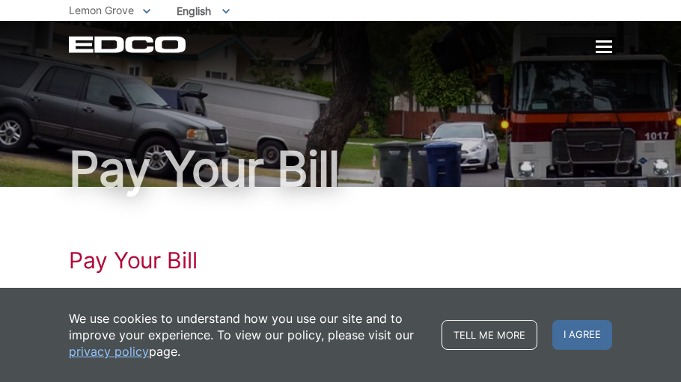 The width and height of the screenshot is (681, 382). I want to click on p: We use cookies to understand how you use our site and to improve your experience. To view our pol..., so click(248, 335).